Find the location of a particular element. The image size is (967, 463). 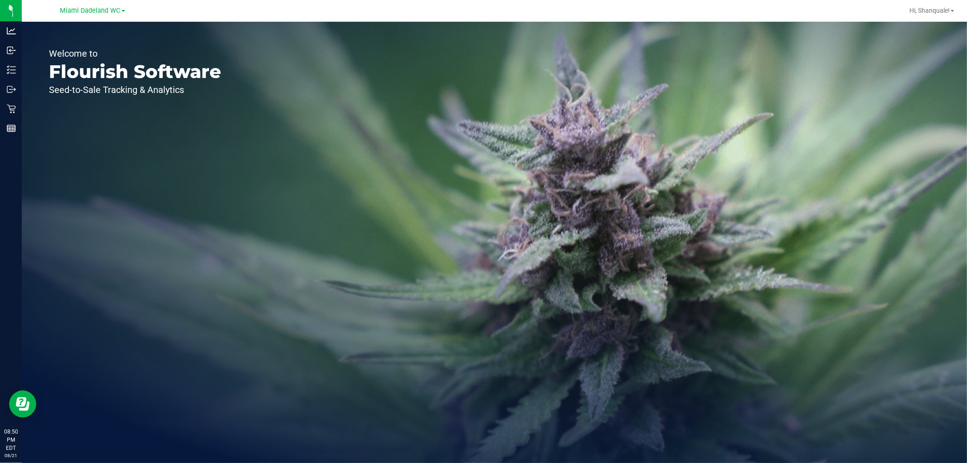

p: Welcome to is located at coordinates (135, 54).